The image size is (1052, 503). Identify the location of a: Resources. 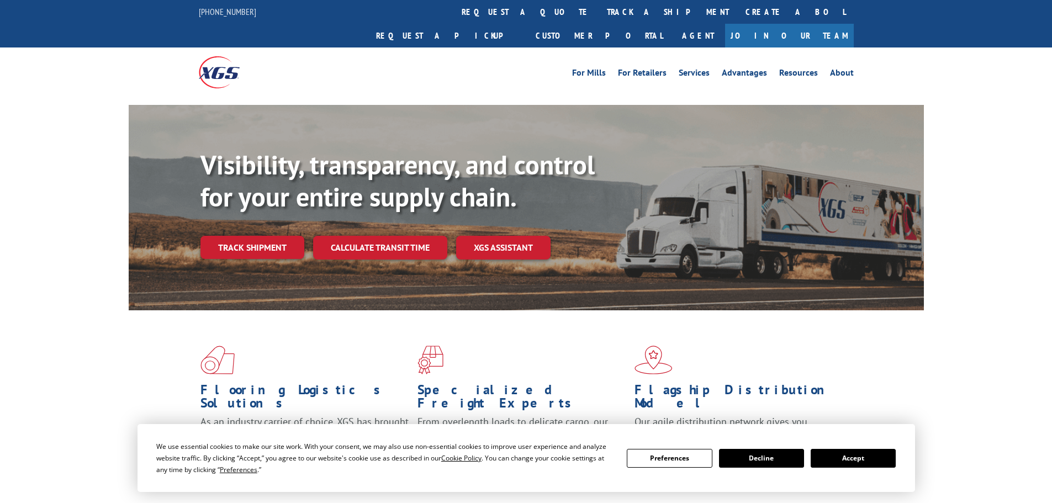
(798, 75).